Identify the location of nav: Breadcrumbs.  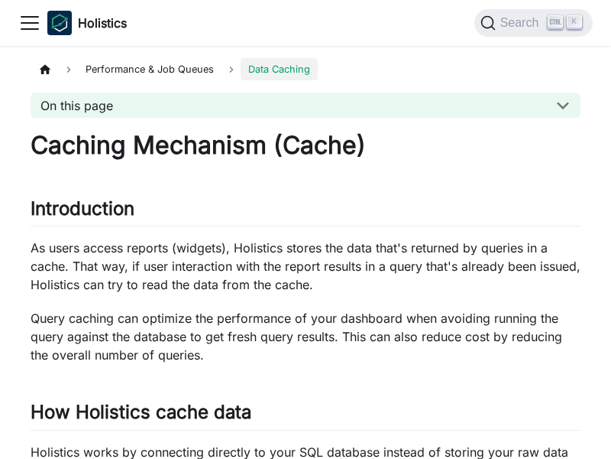
(306, 69).